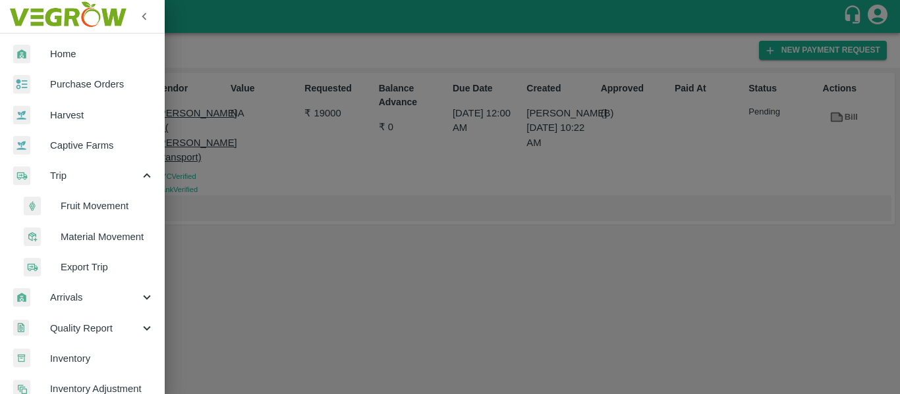 Image resolution: width=900 pixels, height=394 pixels. Describe the element at coordinates (102, 54) in the screenshot. I see `span: Home` at that location.